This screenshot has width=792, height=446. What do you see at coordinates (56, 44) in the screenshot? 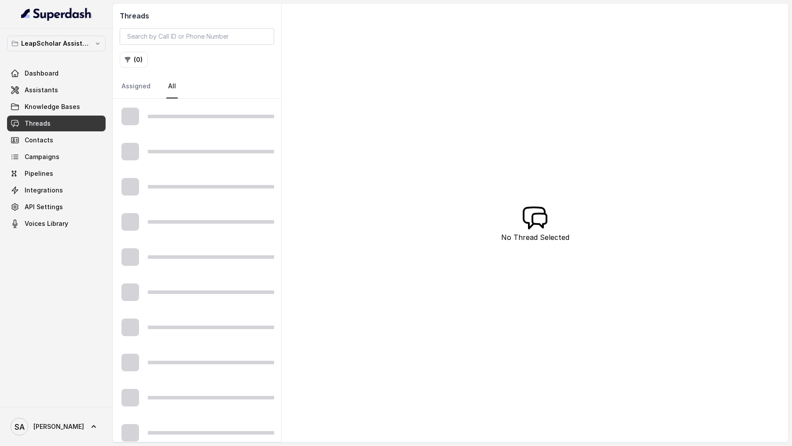
I see `p: LeapScholar Assistant` at bounding box center [56, 44].